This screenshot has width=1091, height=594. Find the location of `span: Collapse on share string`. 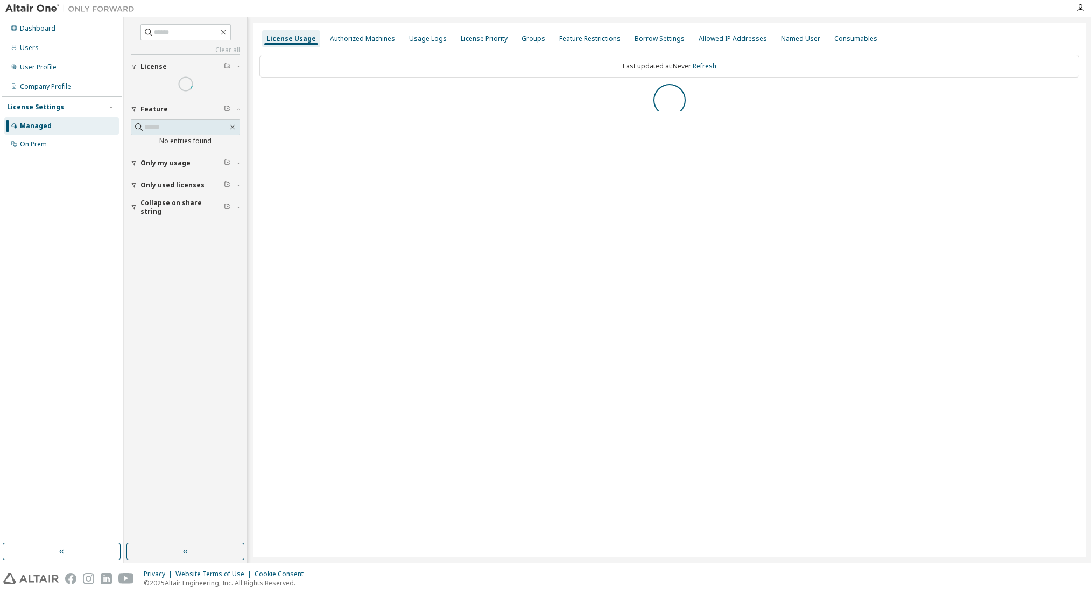

span: Collapse on share string is located at coordinates (182, 207).